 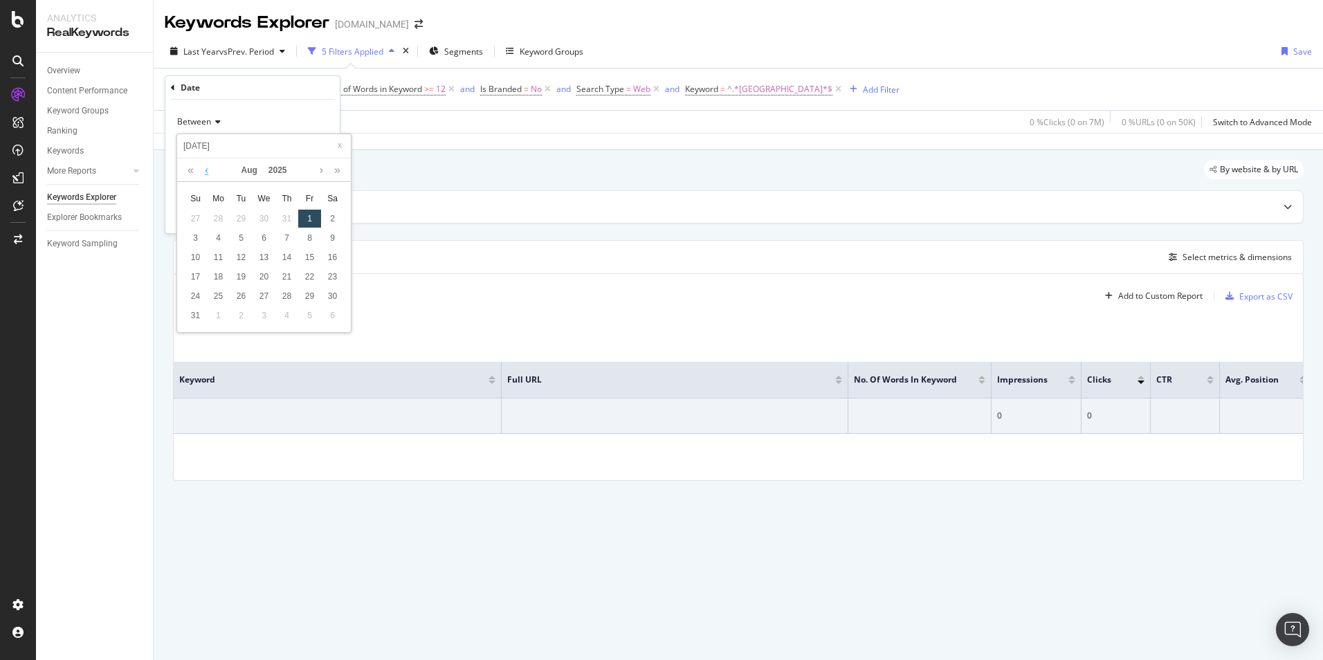 I want to click on a: Content Performance, so click(x=95, y=91).